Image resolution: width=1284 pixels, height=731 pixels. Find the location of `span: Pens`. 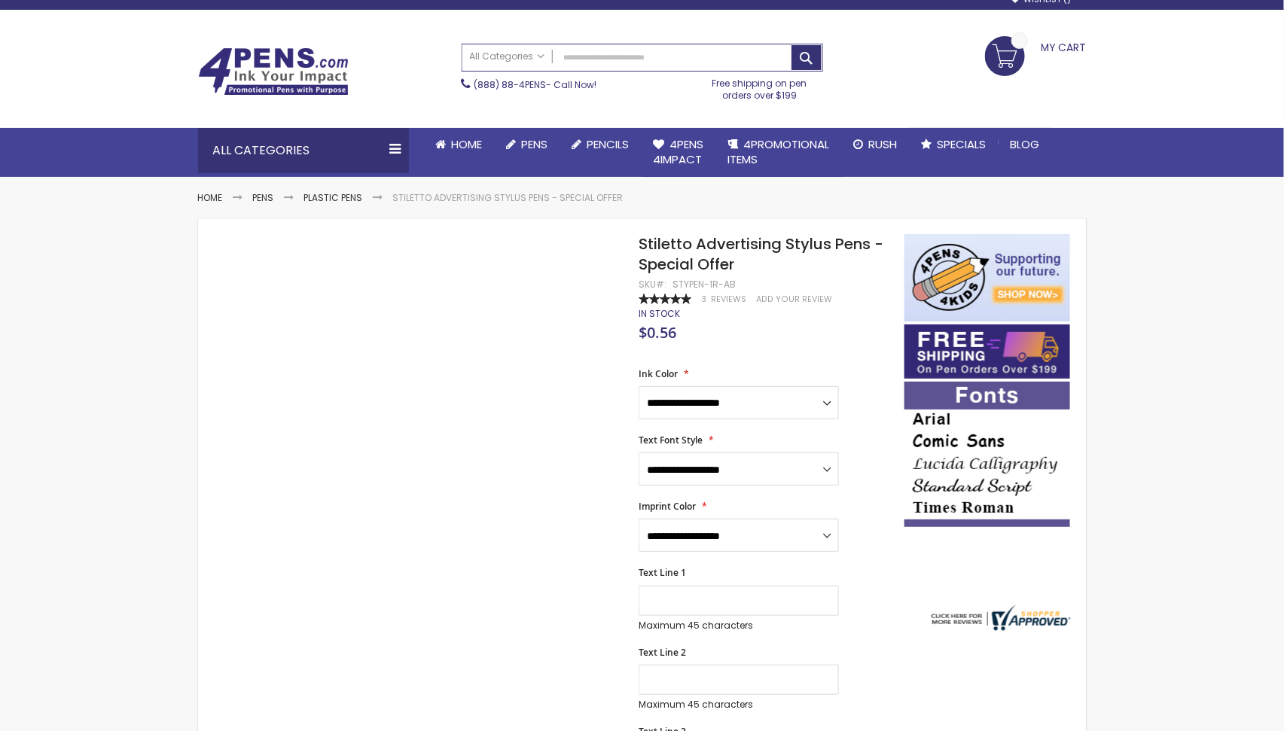

span: Pens is located at coordinates (535, 144).